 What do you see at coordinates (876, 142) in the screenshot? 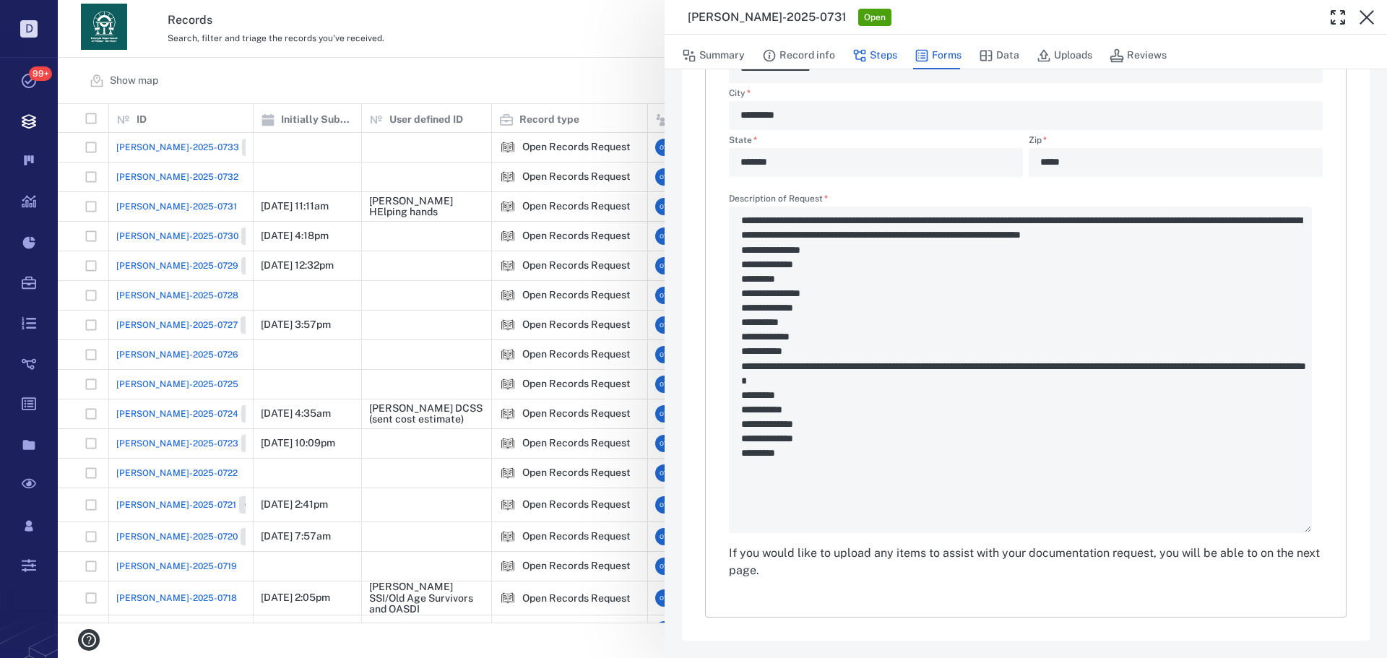
I see `label: State` at bounding box center [876, 142].